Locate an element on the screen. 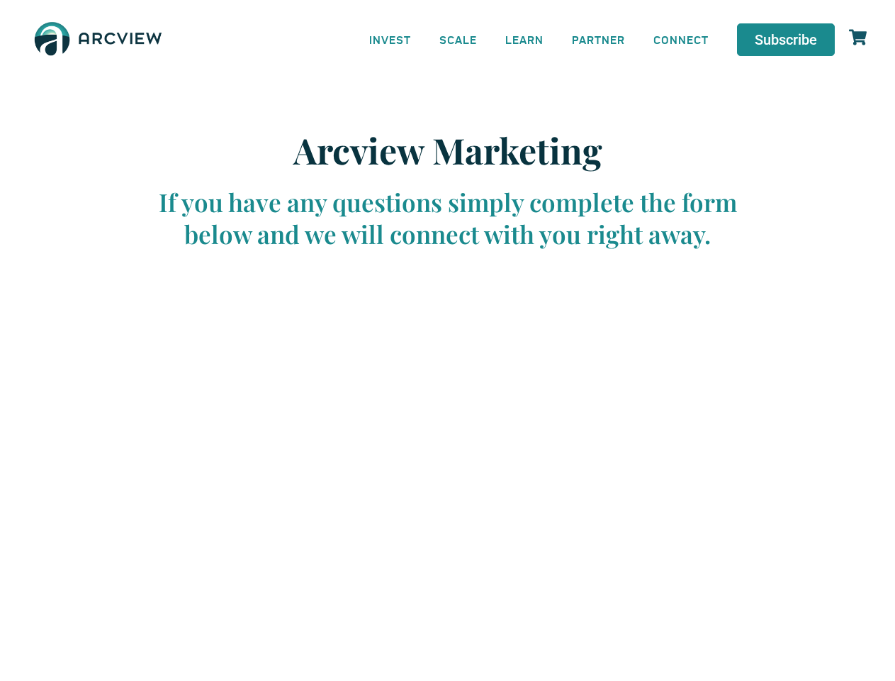 The height and width of the screenshot is (681, 895). a: CONNECT is located at coordinates (681, 39).